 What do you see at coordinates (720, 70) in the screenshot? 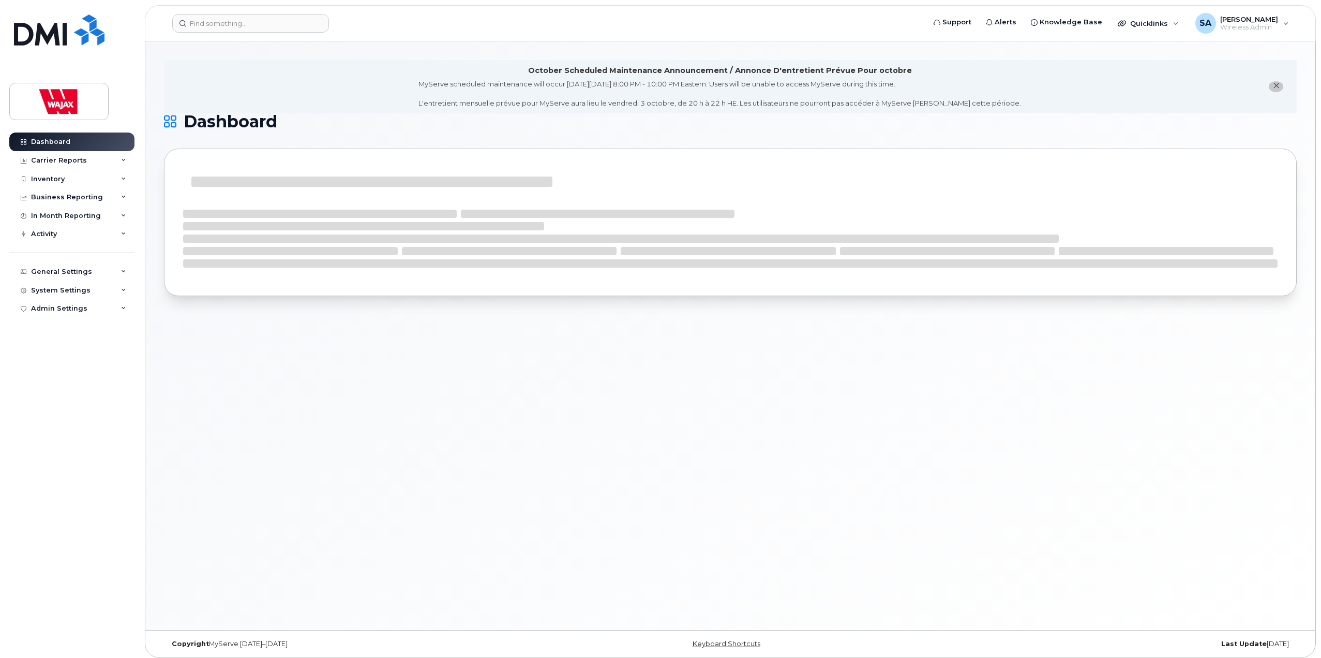
I see `div: October Scheduled Maintenance Announcement / Annonce D'entretient Prévue Pour octobre` at bounding box center [720, 70].